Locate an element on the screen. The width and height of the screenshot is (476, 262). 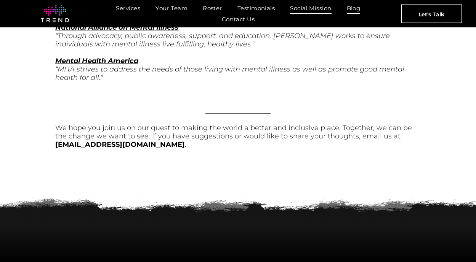
a: Services is located at coordinates (128, 8).